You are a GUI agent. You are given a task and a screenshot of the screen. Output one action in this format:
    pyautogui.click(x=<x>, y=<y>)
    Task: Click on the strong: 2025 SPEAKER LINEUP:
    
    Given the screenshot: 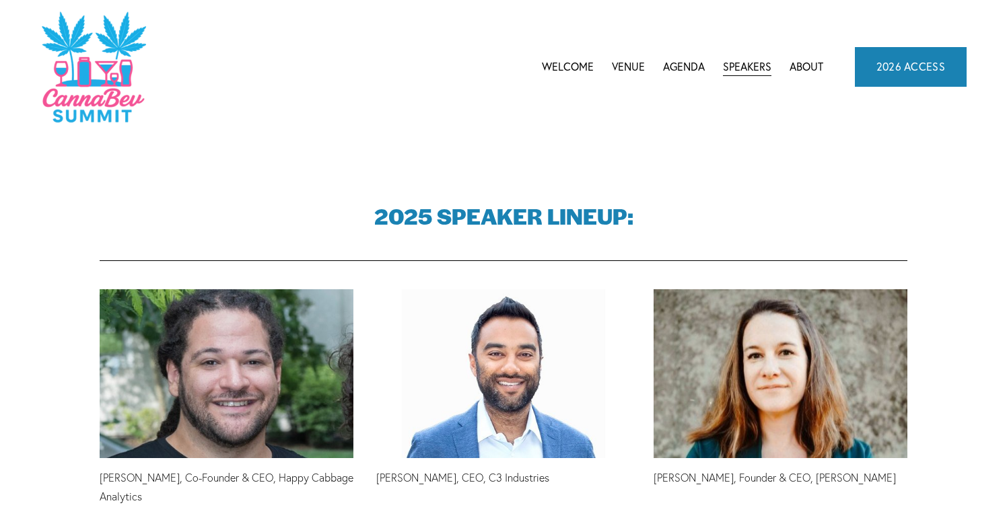 What is the action you would take?
    pyautogui.click(x=504, y=215)
    